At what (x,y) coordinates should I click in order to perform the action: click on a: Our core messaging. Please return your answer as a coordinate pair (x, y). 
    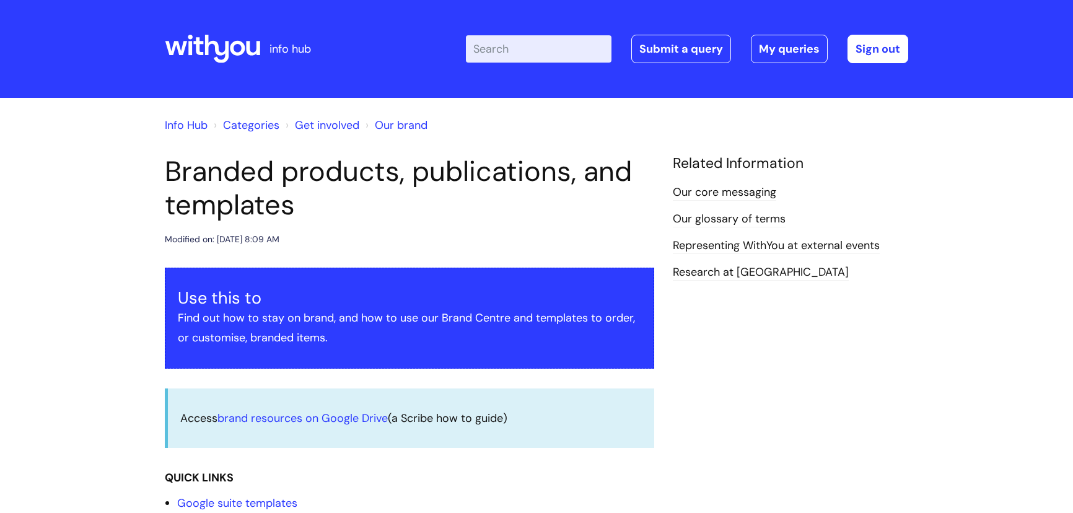
    Looking at the image, I should click on (724, 193).